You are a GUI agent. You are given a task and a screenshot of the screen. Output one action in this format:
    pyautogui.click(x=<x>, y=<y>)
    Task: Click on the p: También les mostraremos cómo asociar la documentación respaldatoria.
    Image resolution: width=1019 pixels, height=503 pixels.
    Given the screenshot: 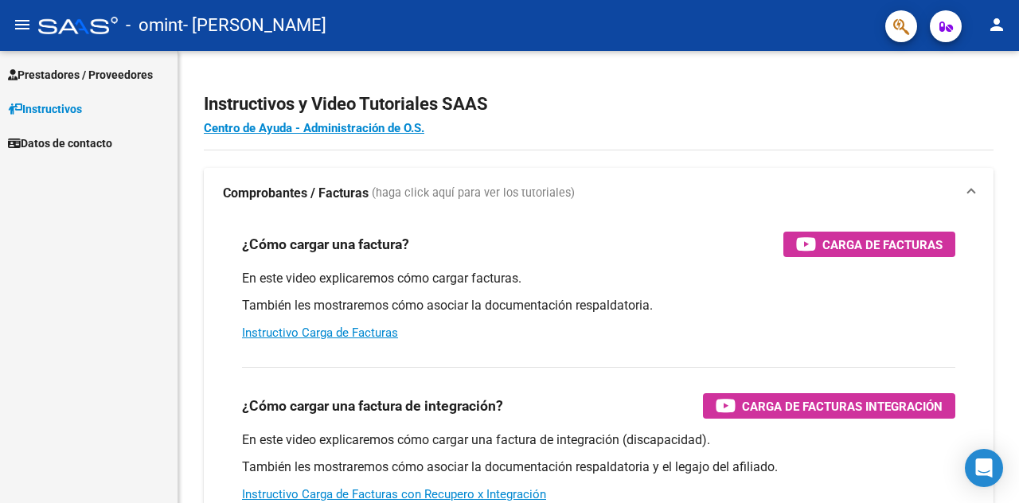 What is the action you would take?
    pyautogui.click(x=598, y=306)
    